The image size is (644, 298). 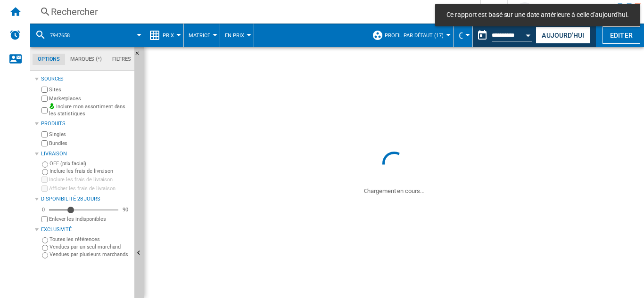 What do you see at coordinates (237, 35) in the screenshot?
I see `div: En Prix` at bounding box center [237, 35].